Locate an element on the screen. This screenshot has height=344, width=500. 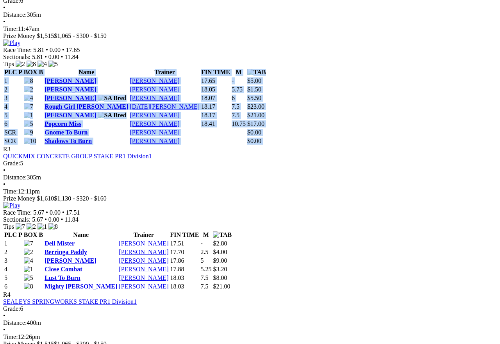
td: 4 is located at coordinates (13, 269).